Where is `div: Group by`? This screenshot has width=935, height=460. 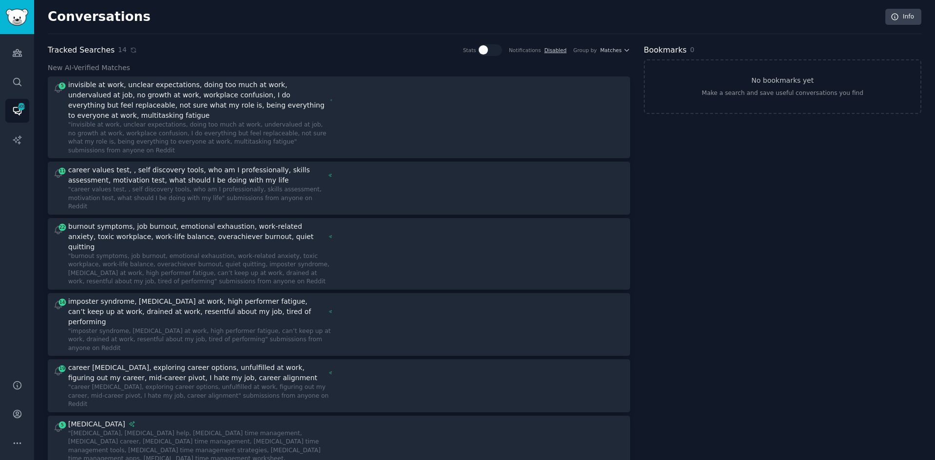 div: Group by is located at coordinates (585, 50).